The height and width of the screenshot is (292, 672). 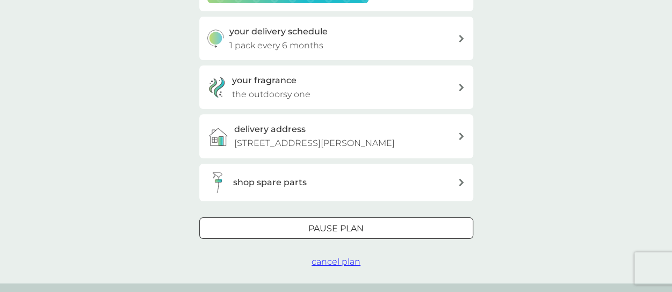 I want to click on h3: your delivery schedule, so click(x=278, y=32).